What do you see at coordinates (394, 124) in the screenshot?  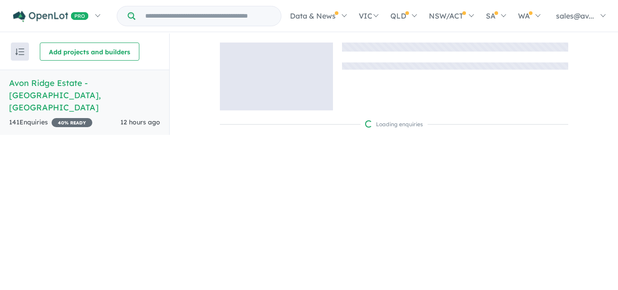 I see `div: Loading enquiries` at bounding box center [394, 124].